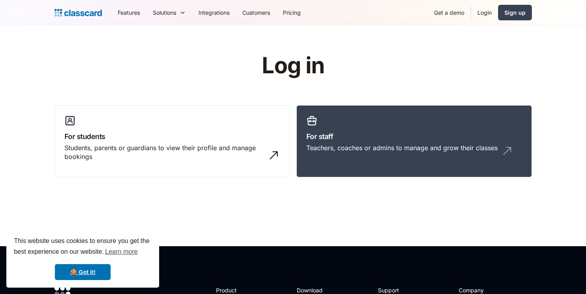 The image size is (586, 294). What do you see at coordinates (402, 148) in the screenshot?
I see `div: Teachers, coaches or admins to manage and grow their classes` at bounding box center [402, 148].